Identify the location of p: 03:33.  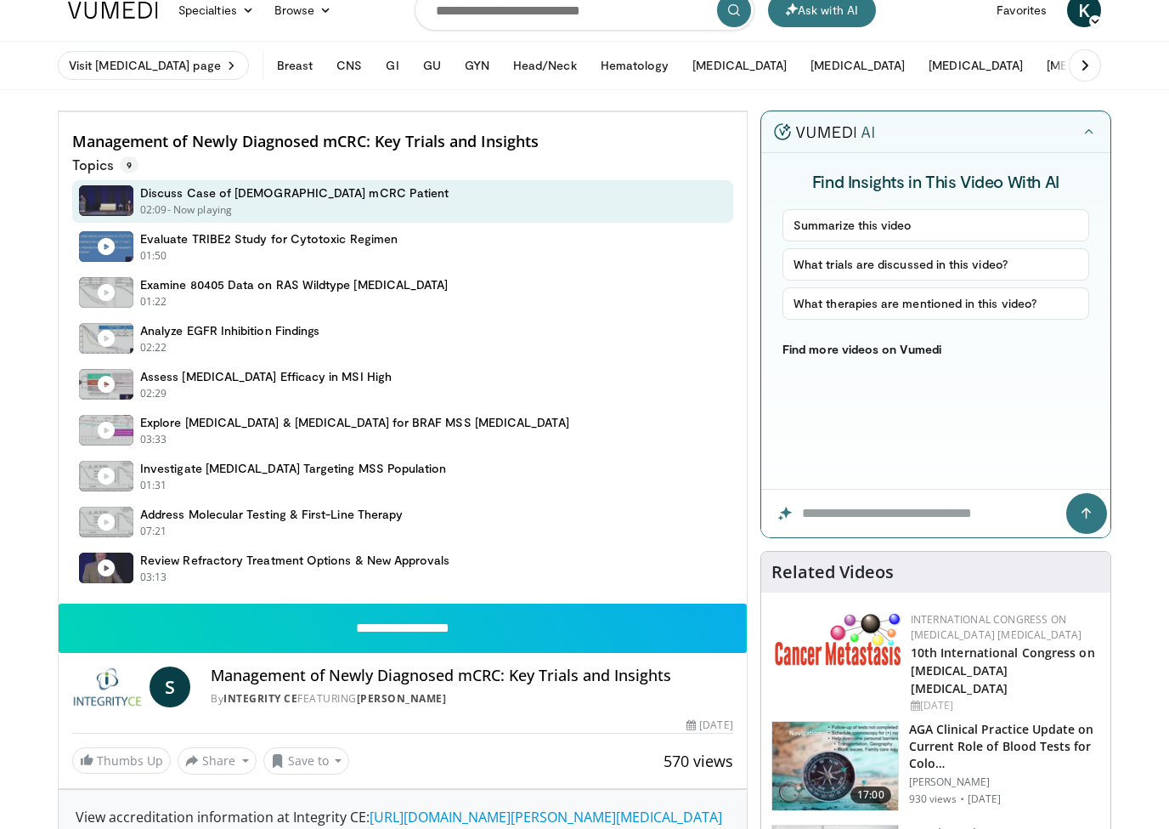
(154, 439).